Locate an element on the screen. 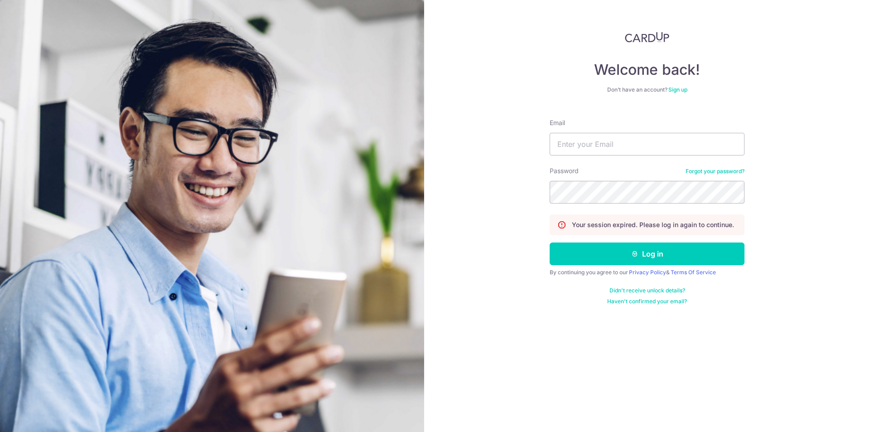  a: Didn't receive unlock details? is located at coordinates (647, 291).